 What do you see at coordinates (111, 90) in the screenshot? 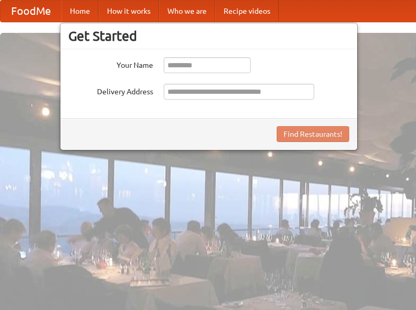
I see `label: Delivery Address` at bounding box center [111, 90].